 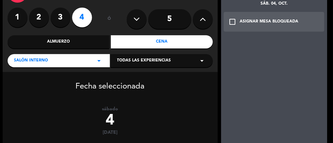 What do you see at coordinates (144, 61) in the screenshot?
I see `span: Todas las experiencias` at bounding box center [144, 61].